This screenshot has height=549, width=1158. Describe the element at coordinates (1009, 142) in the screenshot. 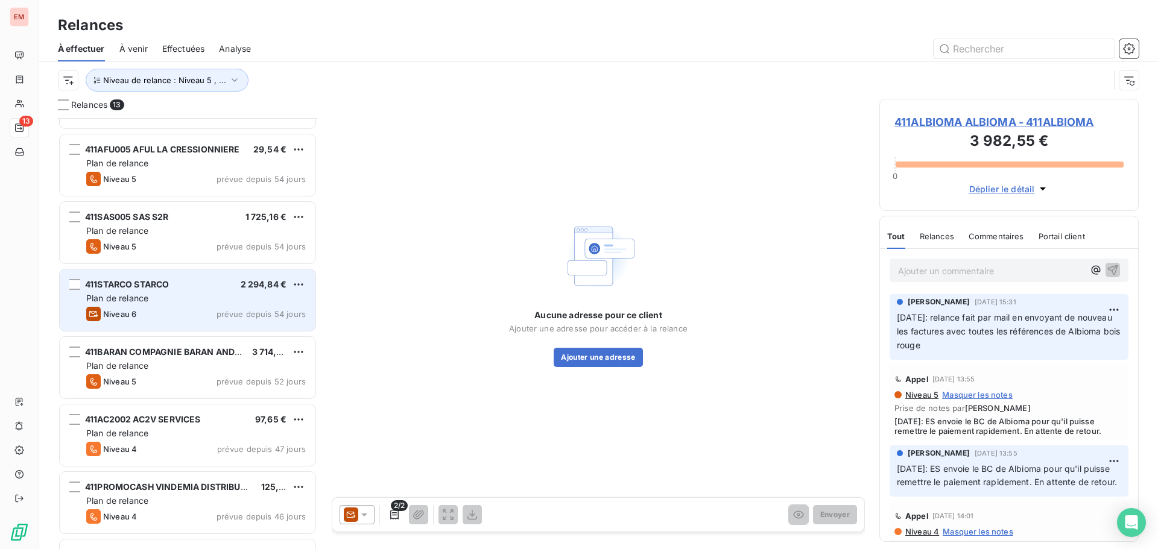

I see `h3: 3 982,55 €` at that location.